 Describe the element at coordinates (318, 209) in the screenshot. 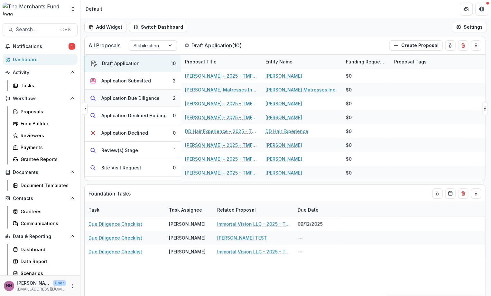

I see `div: Due Date` at that location.